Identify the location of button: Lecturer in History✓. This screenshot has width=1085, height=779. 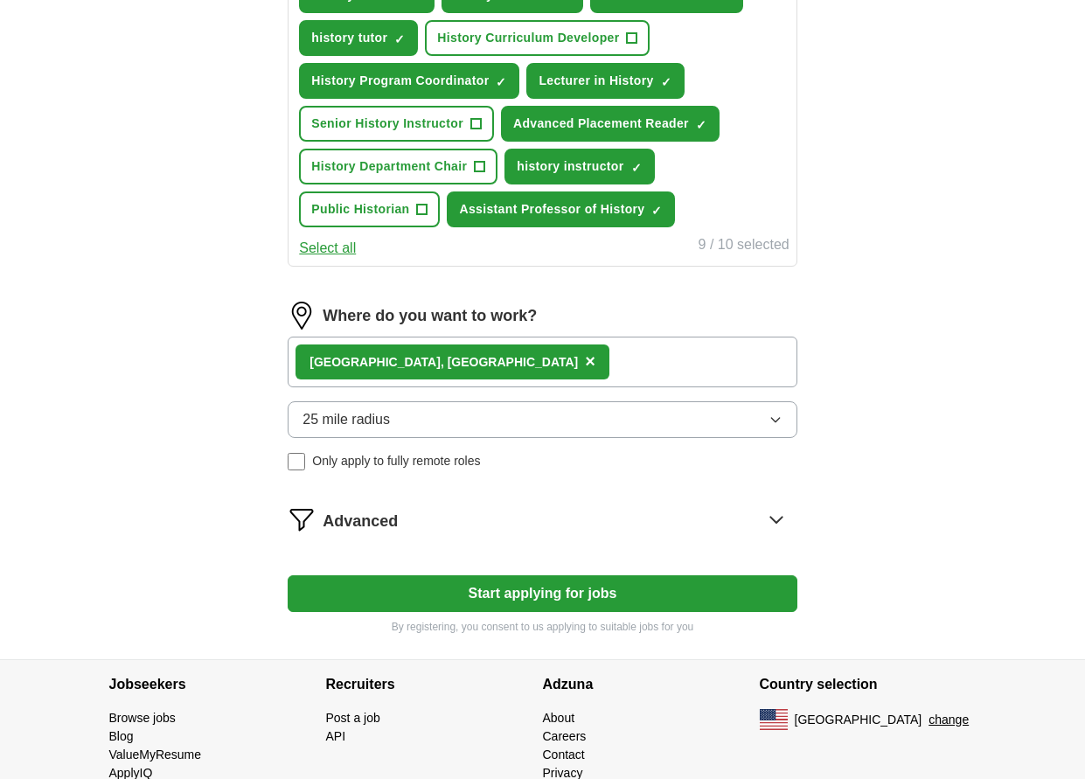
(605, 80).